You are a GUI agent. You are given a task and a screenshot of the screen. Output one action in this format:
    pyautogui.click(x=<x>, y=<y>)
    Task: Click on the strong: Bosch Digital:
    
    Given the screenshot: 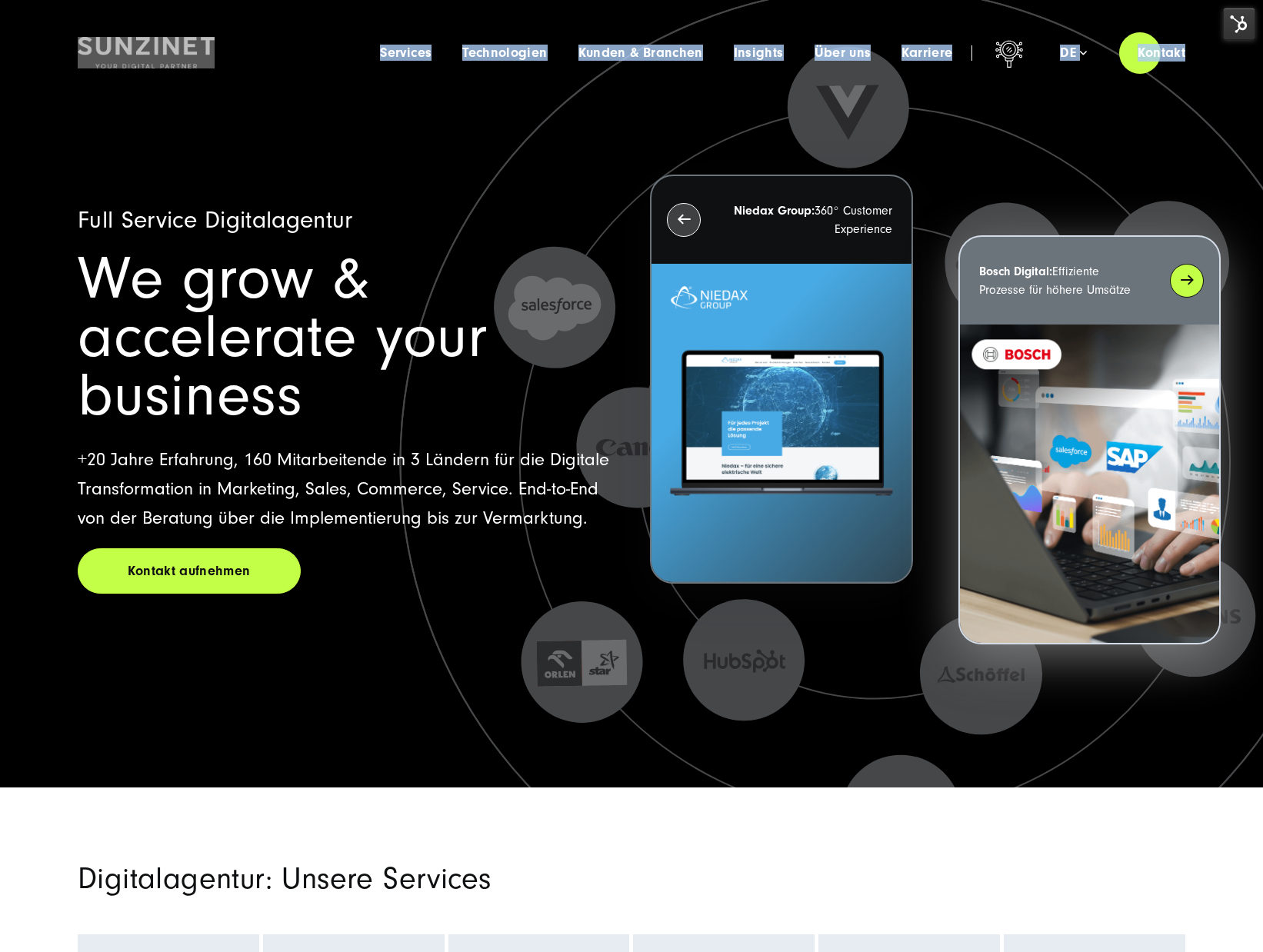 What is the action you would take?
    pyautogui.click(x=1016, y=272)
    